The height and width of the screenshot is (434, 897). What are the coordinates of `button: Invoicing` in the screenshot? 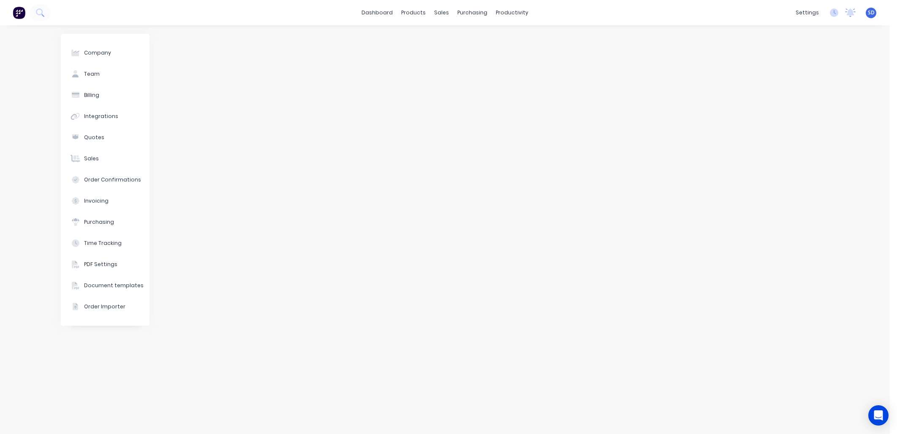 It's located at (105, 201).